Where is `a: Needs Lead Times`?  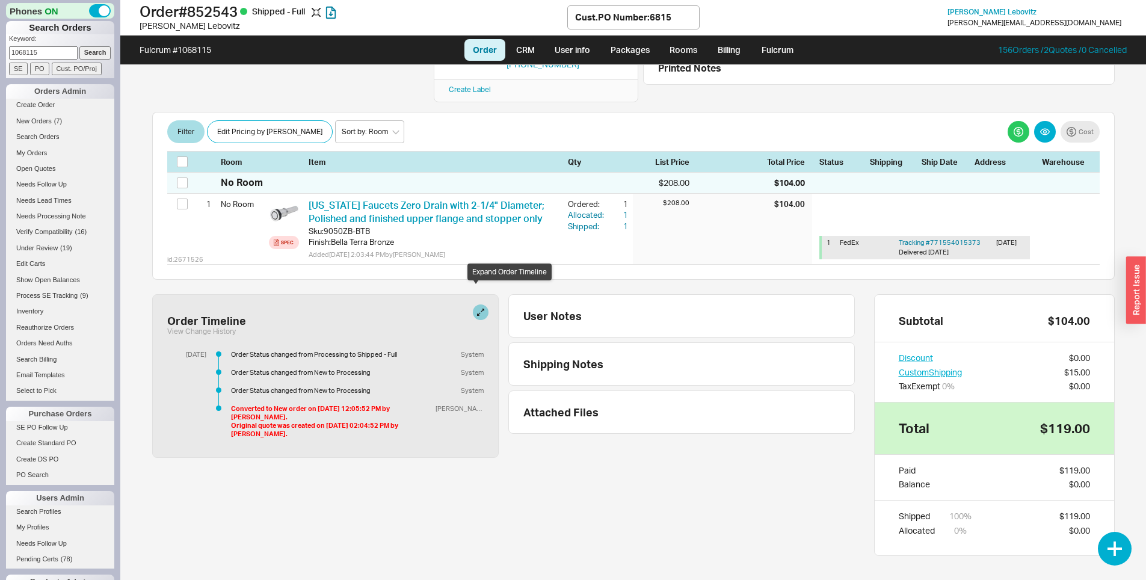 a: Needs Lead Times is located at coordinates (60, 200).